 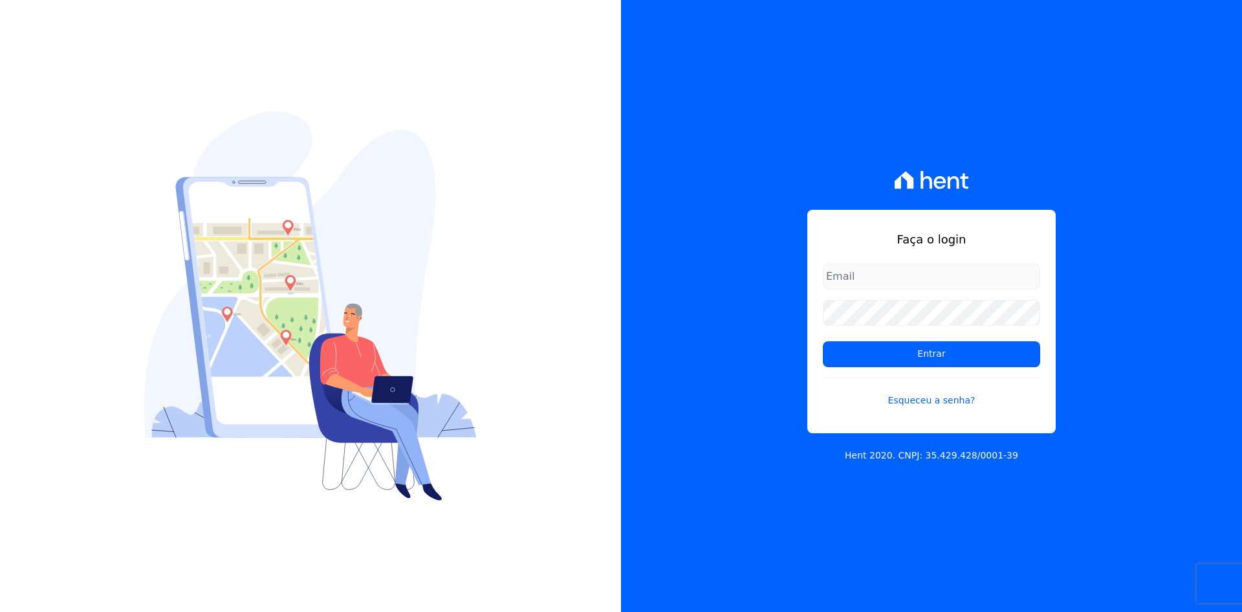 I want to click on img: Login, so click(x=311, y=305).